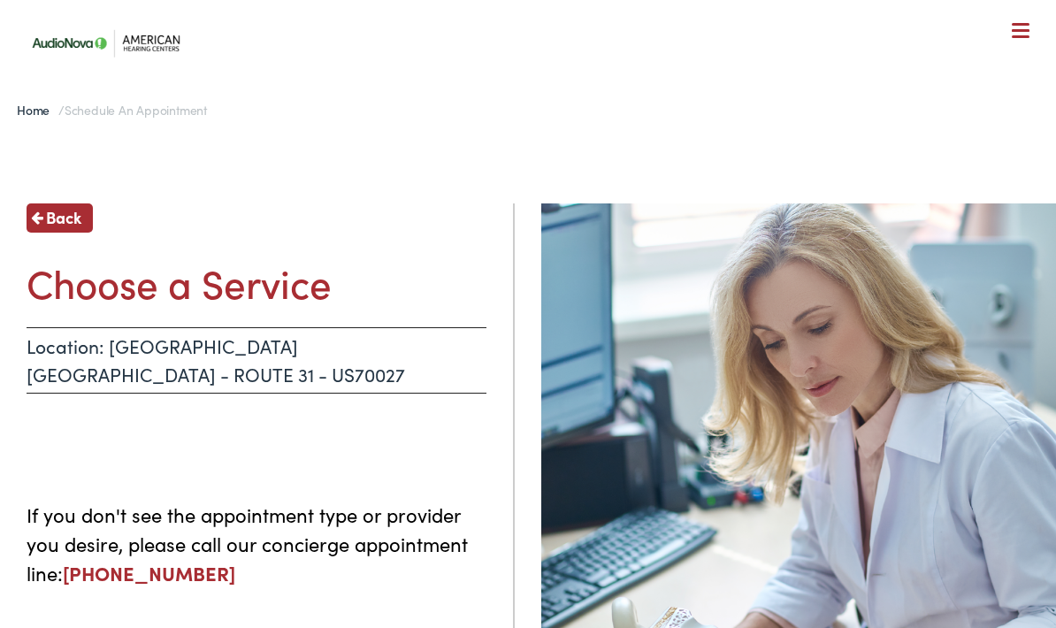 This screenshot has width=1056, height=628. Describe the element at coordinates (64, 217) in the screenshot. I see `span: Back` at that location.